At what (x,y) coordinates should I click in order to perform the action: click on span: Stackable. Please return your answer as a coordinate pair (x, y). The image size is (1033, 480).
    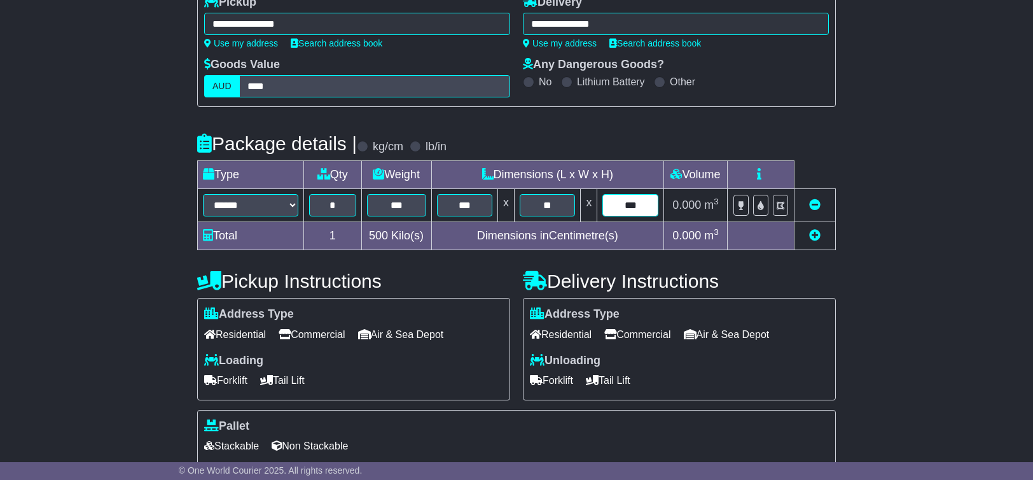
    Looking at the image, I should click on (232, 445).